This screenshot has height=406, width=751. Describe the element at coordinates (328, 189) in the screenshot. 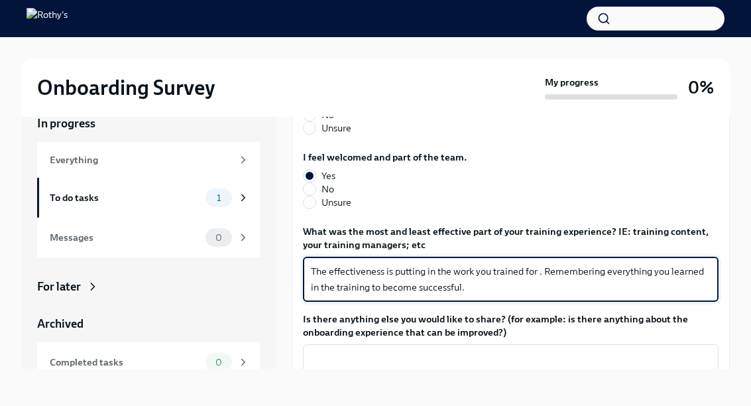

I see `span: No` at that location.